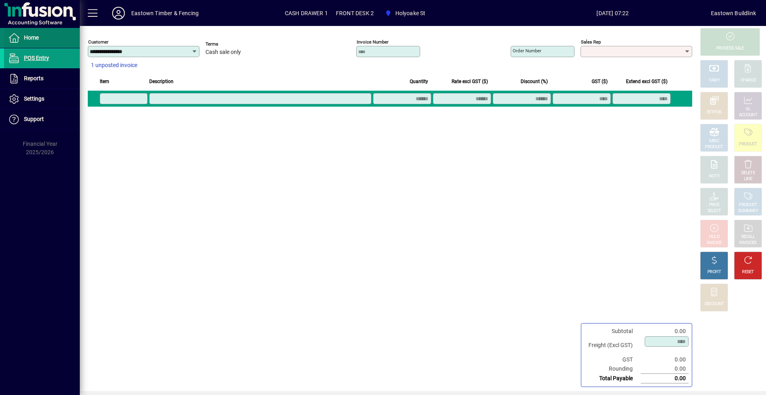  Describe the element at coordinates (534, 81) in the screenshot. I see `span: Discount (%)` at that location.